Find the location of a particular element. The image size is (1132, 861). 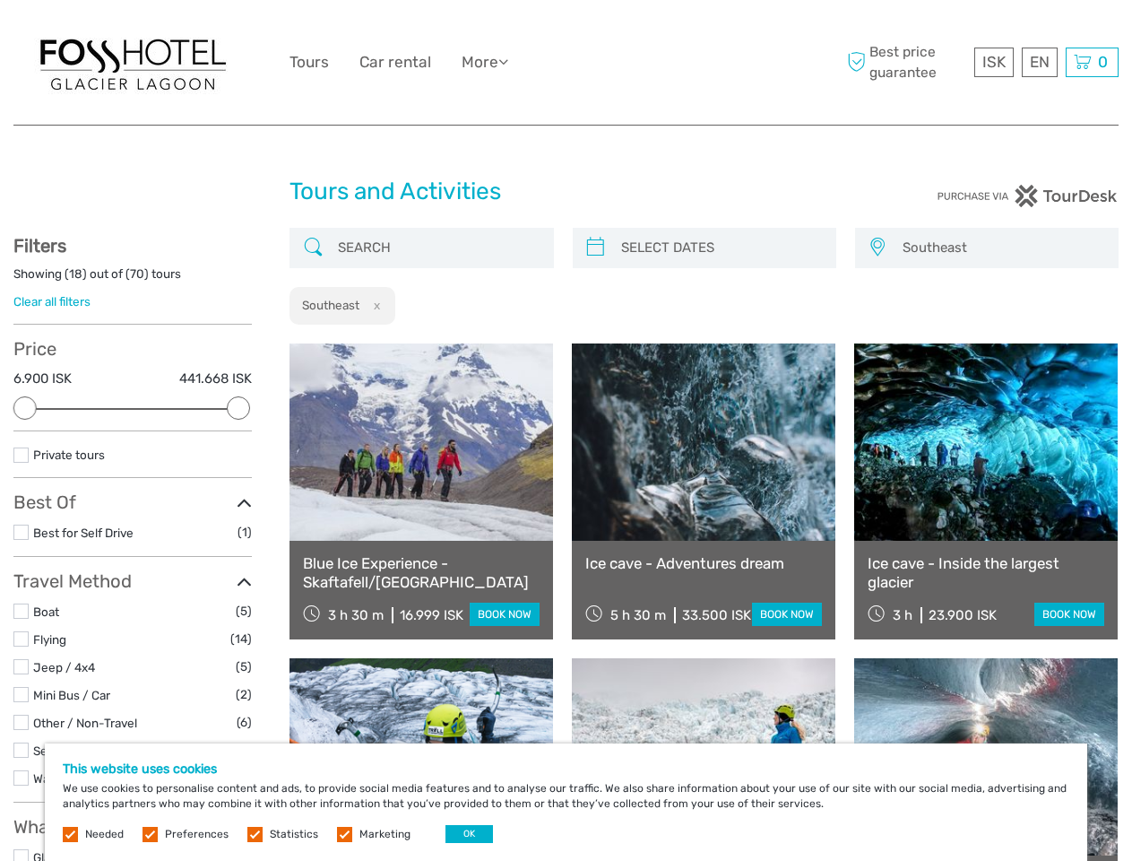

label: Marketing is located at coordinates (385, 834).